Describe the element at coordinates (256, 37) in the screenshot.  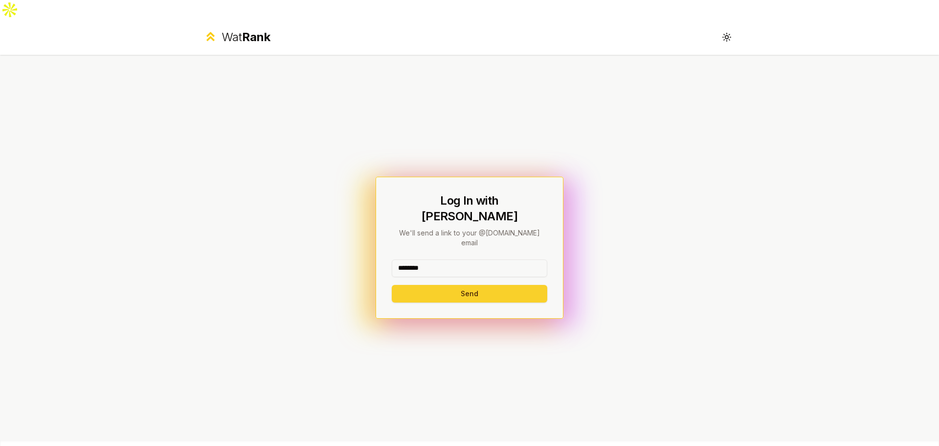
I see `span: Rank` at that location.